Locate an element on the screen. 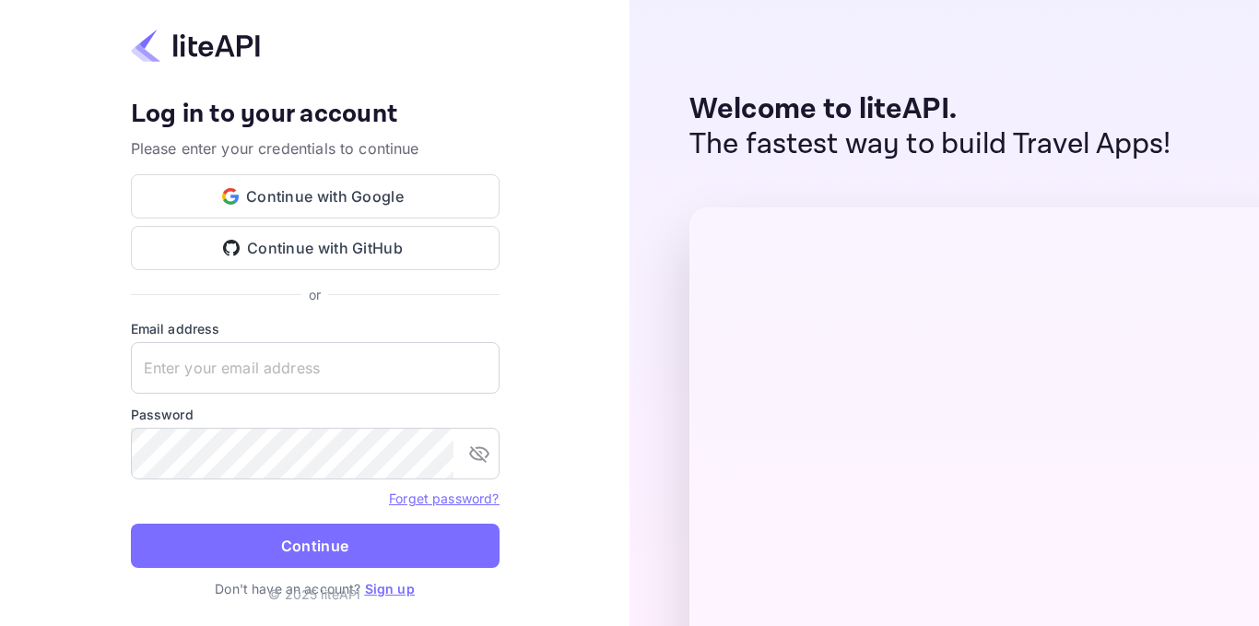  button: toggle password visibility is located at coordinates (479, 454).